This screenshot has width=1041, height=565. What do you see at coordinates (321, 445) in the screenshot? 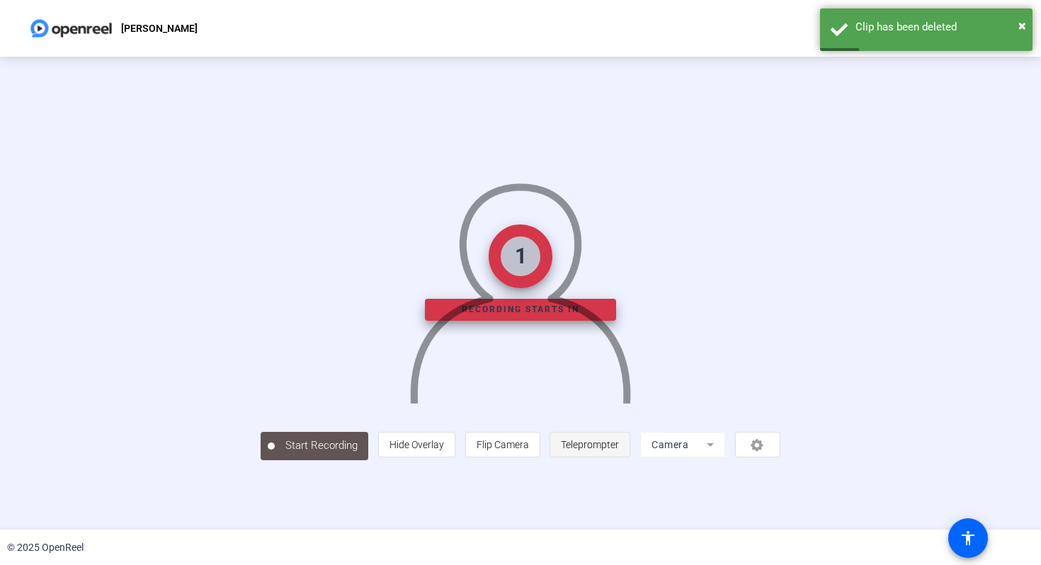
I see `span: Start Recording` at bounding box center [321, 445].